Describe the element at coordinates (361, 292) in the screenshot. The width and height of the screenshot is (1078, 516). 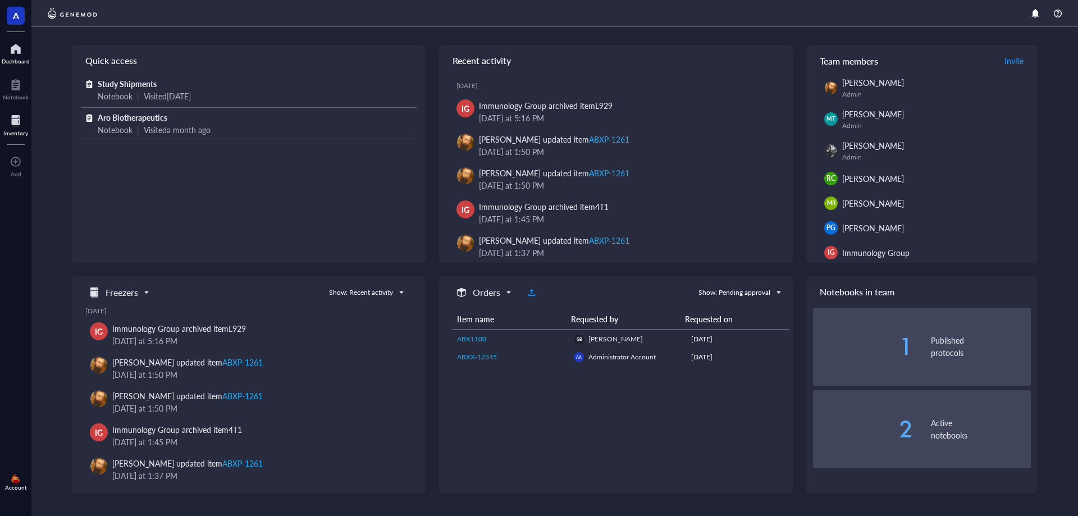
I see `div: Show: Recent activity` at that location.